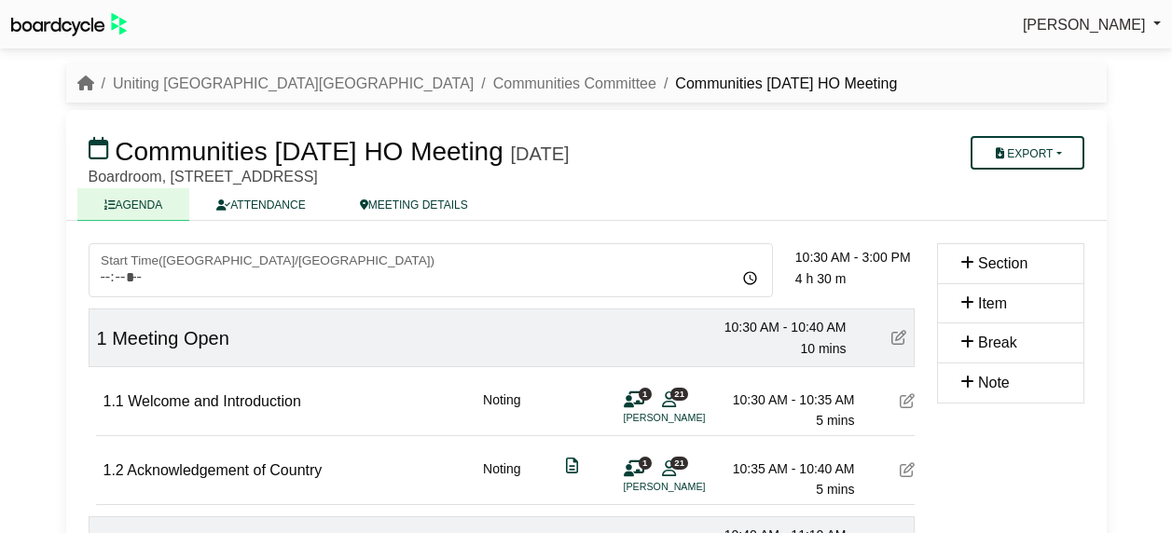 The image size is (1172, 533). Describe the element at coordinates (781, 327) in the screenshot. I see `div: 10:30 AM - 10:40 AM` at that location.